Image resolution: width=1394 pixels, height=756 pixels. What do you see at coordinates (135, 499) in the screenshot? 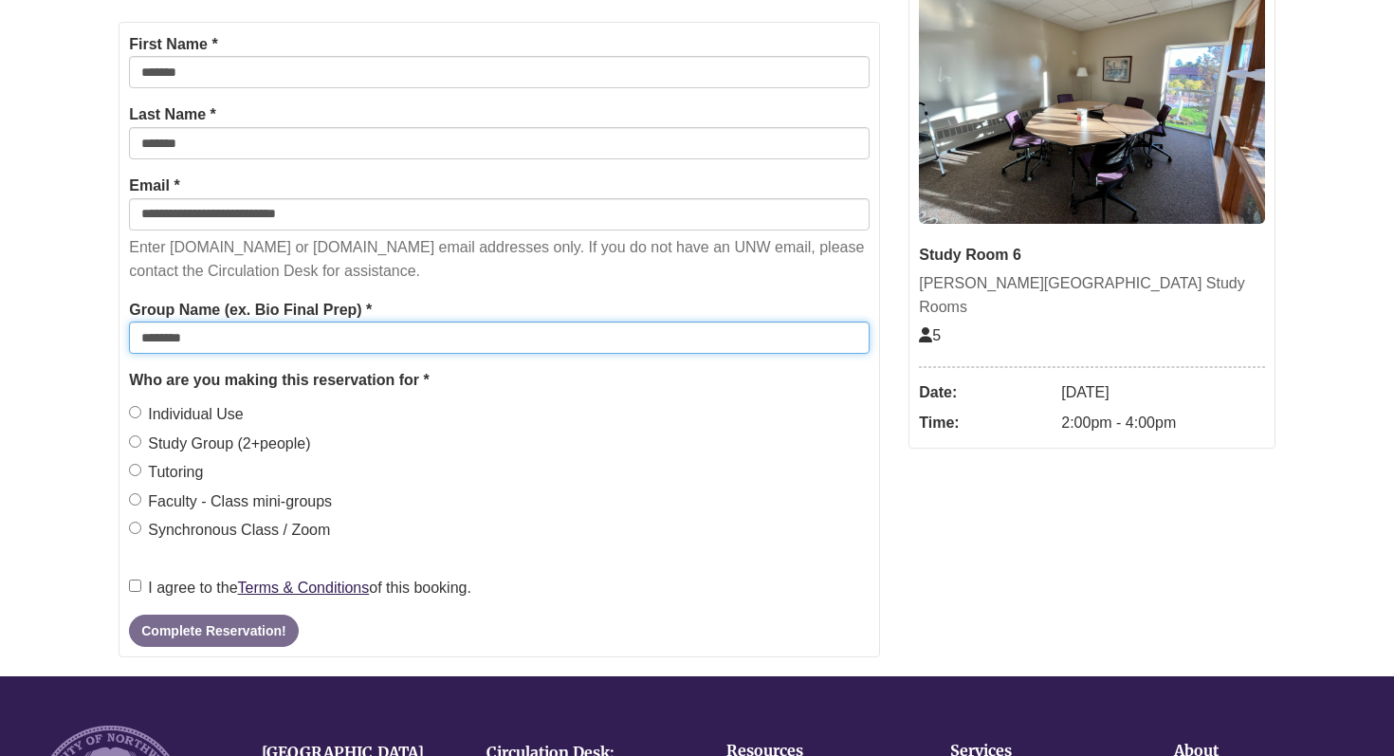
I see `input: Faculty - Class mini-groups` at bounding box center [135, 499].